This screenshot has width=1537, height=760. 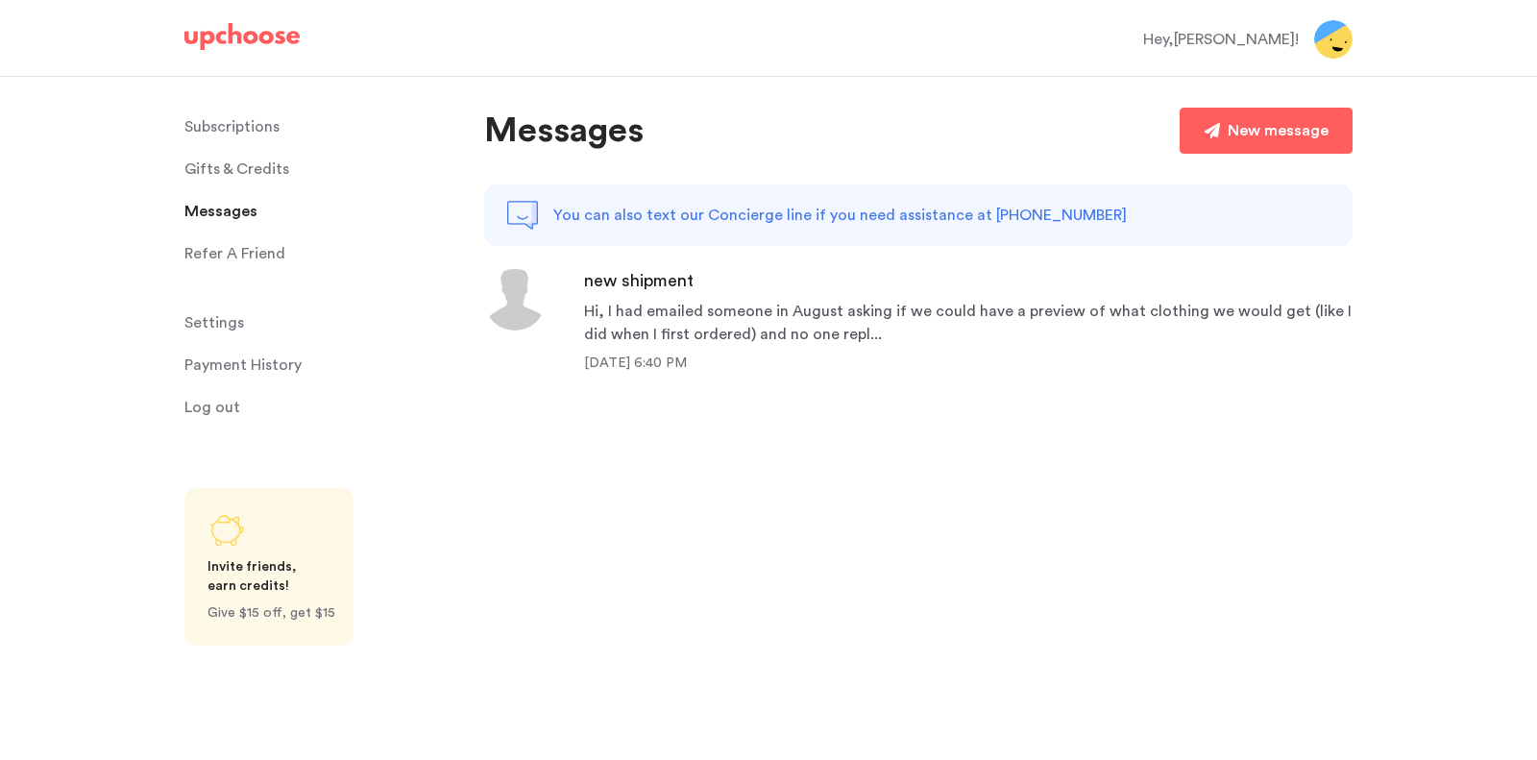 I want to click on a: Log out, so click(x=323, y=407).